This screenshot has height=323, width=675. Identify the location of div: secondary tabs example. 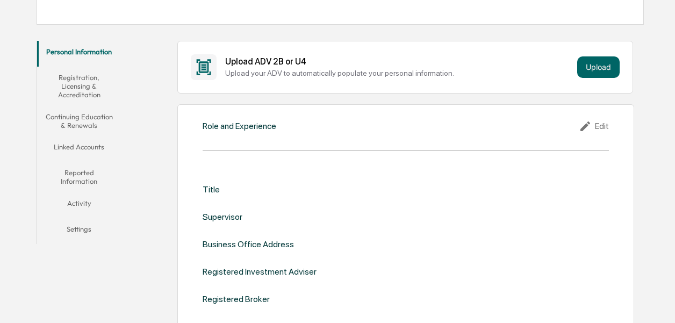
(79, 142).